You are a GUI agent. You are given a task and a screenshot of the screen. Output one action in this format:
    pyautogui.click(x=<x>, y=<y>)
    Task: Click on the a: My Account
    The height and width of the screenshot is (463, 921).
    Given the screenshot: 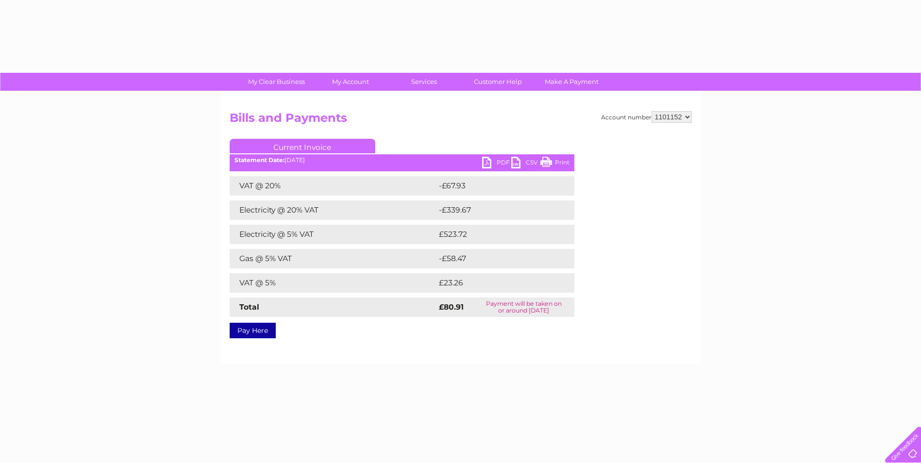 What is the action you would take?
    pyautogui.click(x=350, y=82)
    